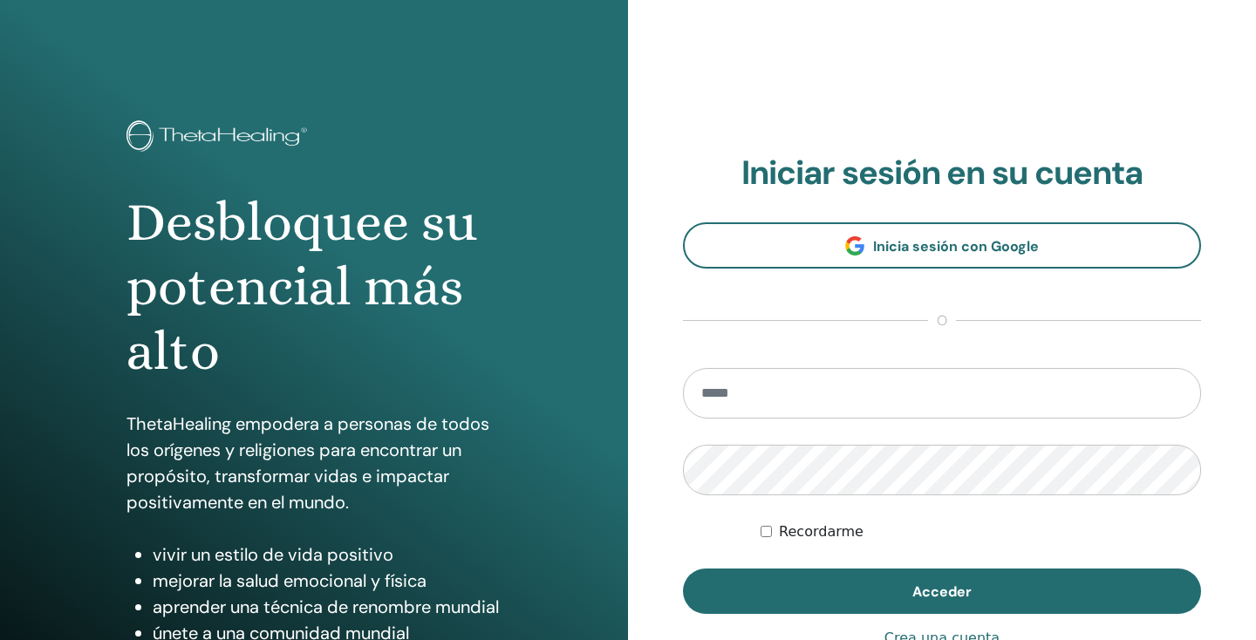  I want to click on li: mejorar la salud emocional y física, so click(327, 581).